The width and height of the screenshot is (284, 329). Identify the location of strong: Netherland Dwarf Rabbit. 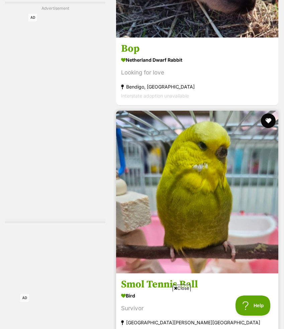
(197, 60).